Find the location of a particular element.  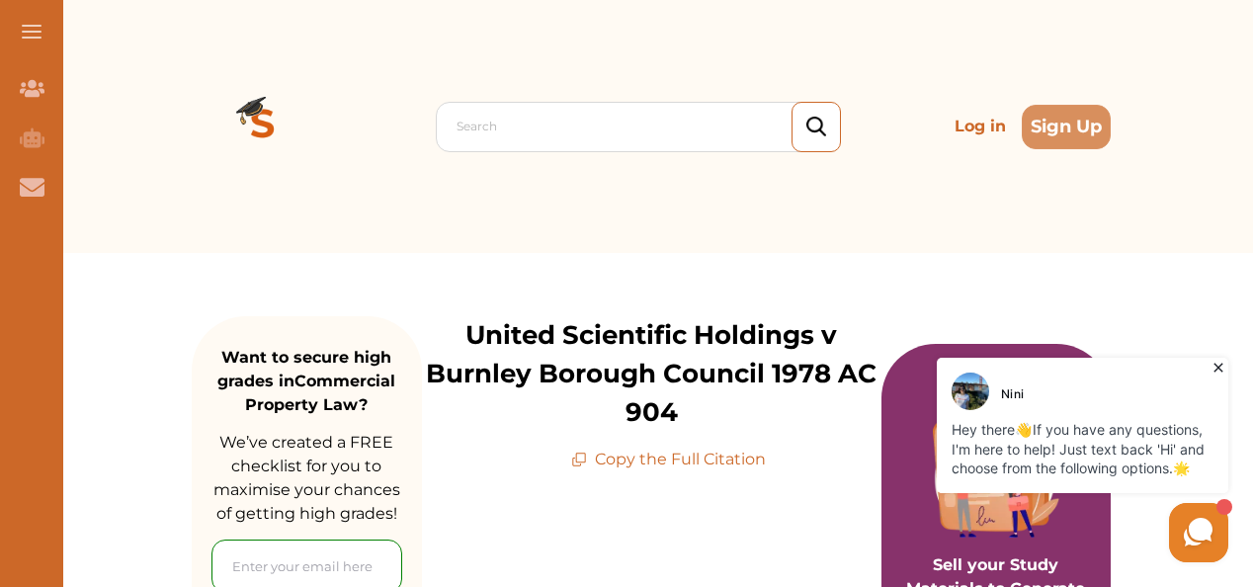

span: We’ve created a FREE checklist for you to maximise your chances of getting high grades! is located at coordinates (306, 477).